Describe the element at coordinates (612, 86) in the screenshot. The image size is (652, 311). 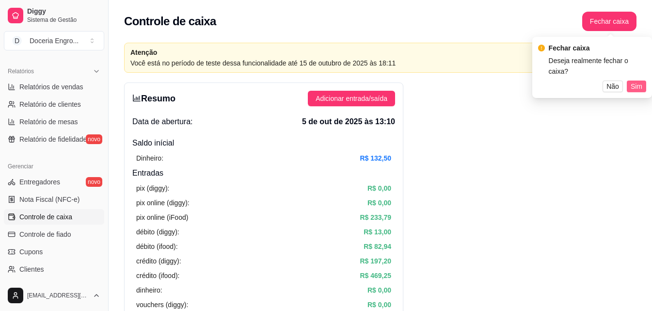
I see `button: Não` at that location.